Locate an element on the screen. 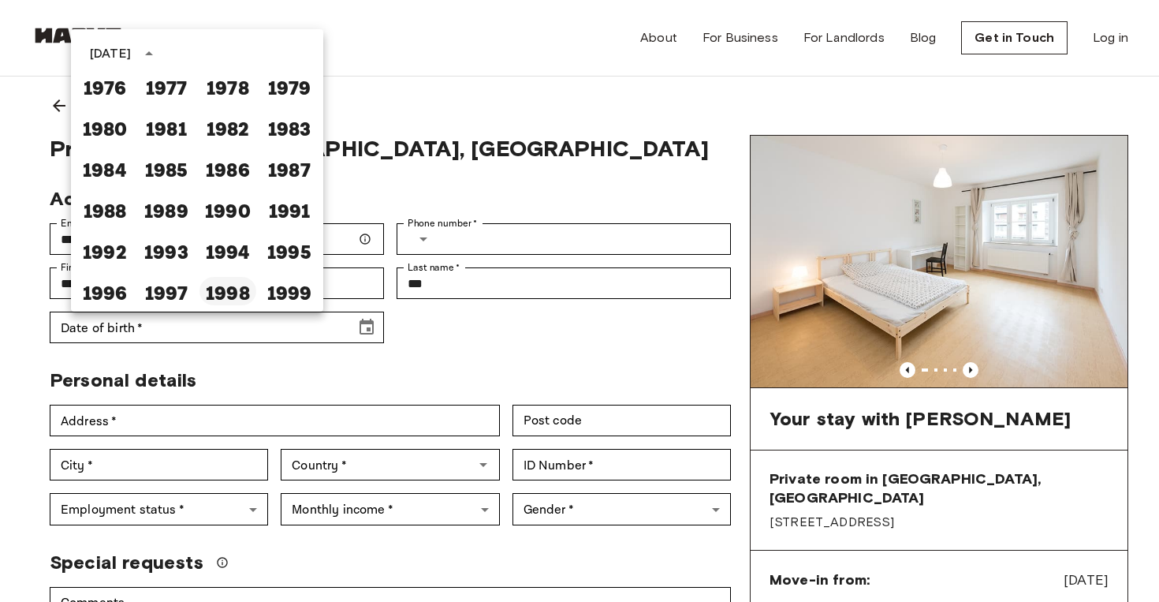 This screenshot has height=602, width=1159. button: 1976 is located at coordinates (105, 86).